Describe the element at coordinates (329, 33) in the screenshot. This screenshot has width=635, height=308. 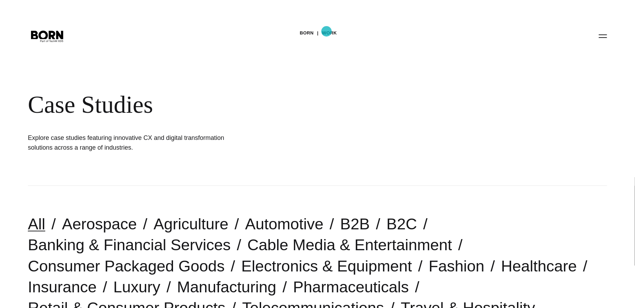
I see `a: Work` at that location.